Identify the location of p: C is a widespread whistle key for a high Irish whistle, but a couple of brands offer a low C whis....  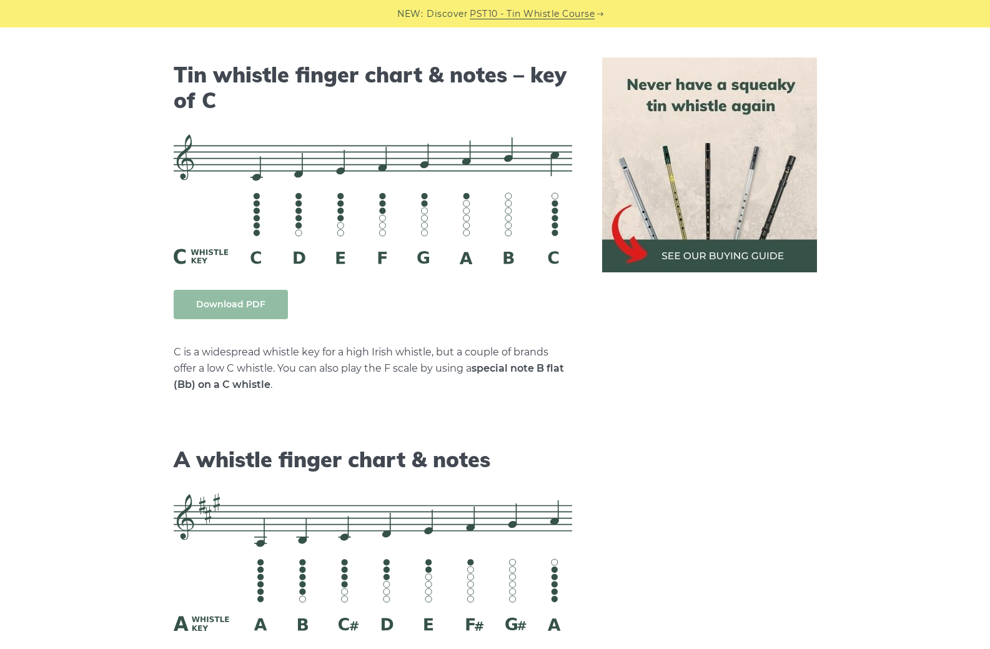
(373, 368).